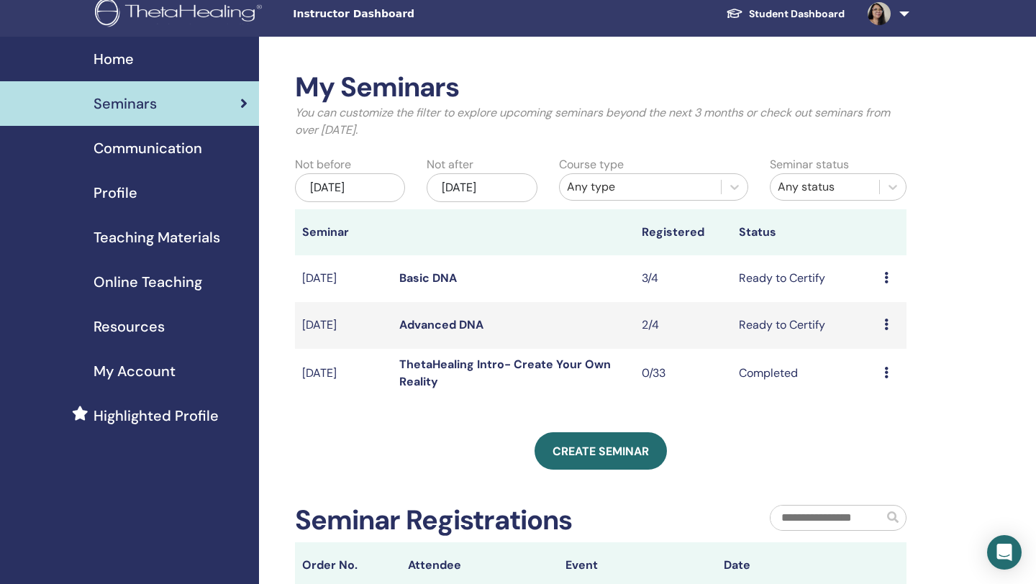 Image resolution: width=1036 pixels, height=584 pixels. I want to click on label: Course type, so click(591, 165).